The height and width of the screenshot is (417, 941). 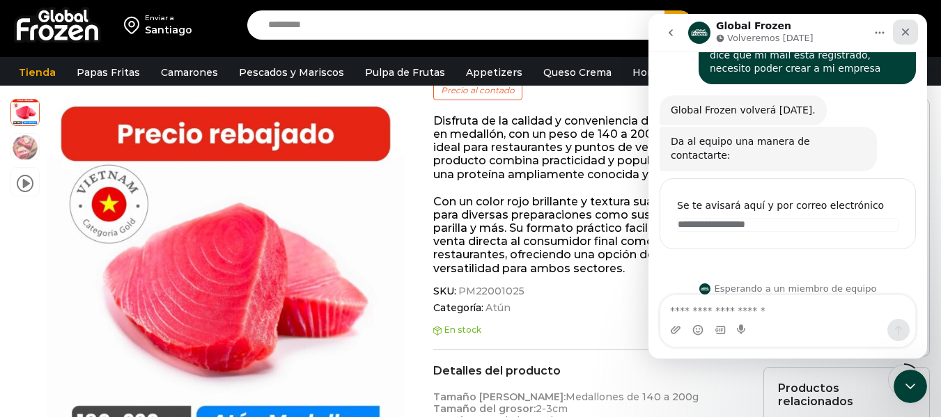 What do you see at coordinates (497, 308) in the screenshot?
I see `a: Atún` at bounding box center [497, 308].